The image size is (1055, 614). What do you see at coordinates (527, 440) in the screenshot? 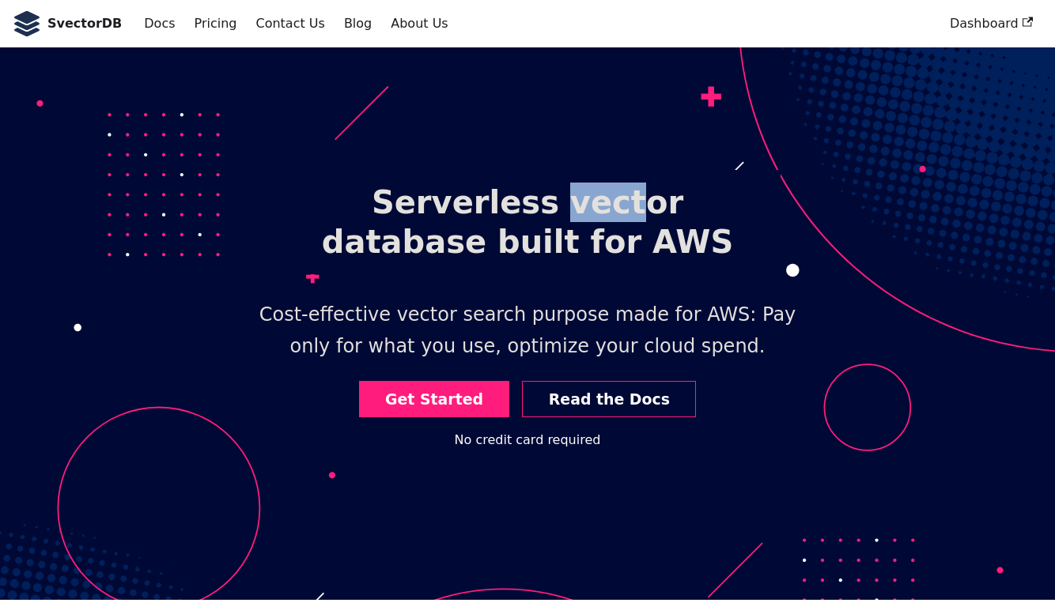
I see `div: No credit card required` at bounding box center [527, 440].